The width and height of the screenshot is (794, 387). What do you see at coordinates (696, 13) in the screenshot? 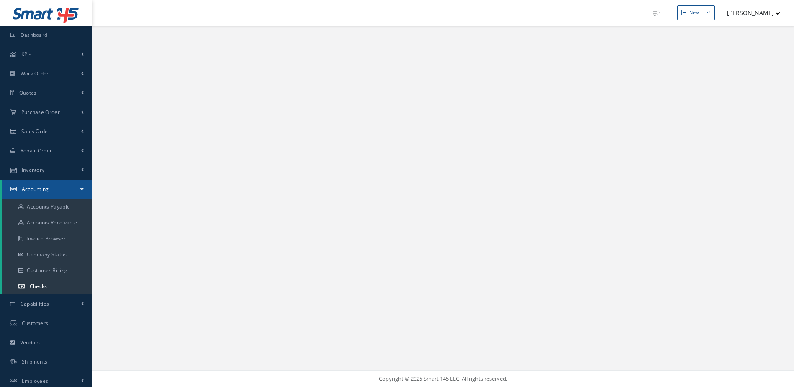
I see `button: New` at bounding box center [696, 13].